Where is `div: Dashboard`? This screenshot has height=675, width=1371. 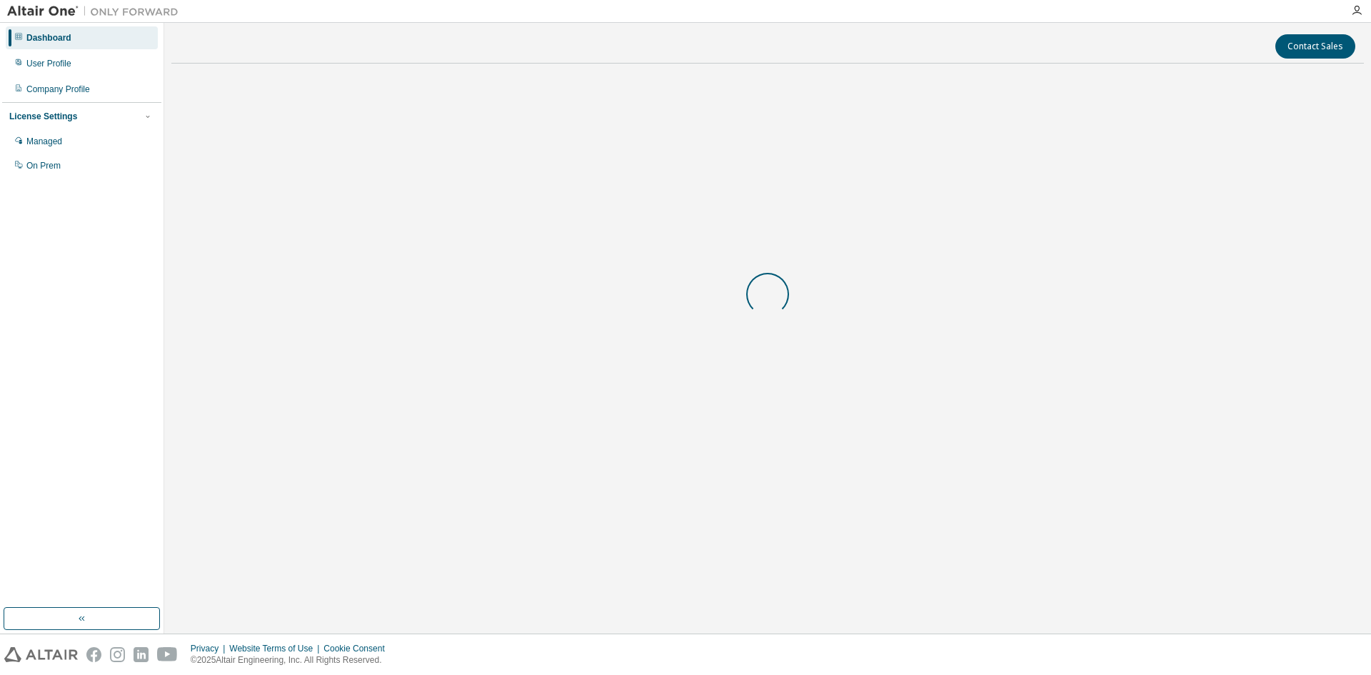
div: Dashboard is located at coordinates (49, 38).